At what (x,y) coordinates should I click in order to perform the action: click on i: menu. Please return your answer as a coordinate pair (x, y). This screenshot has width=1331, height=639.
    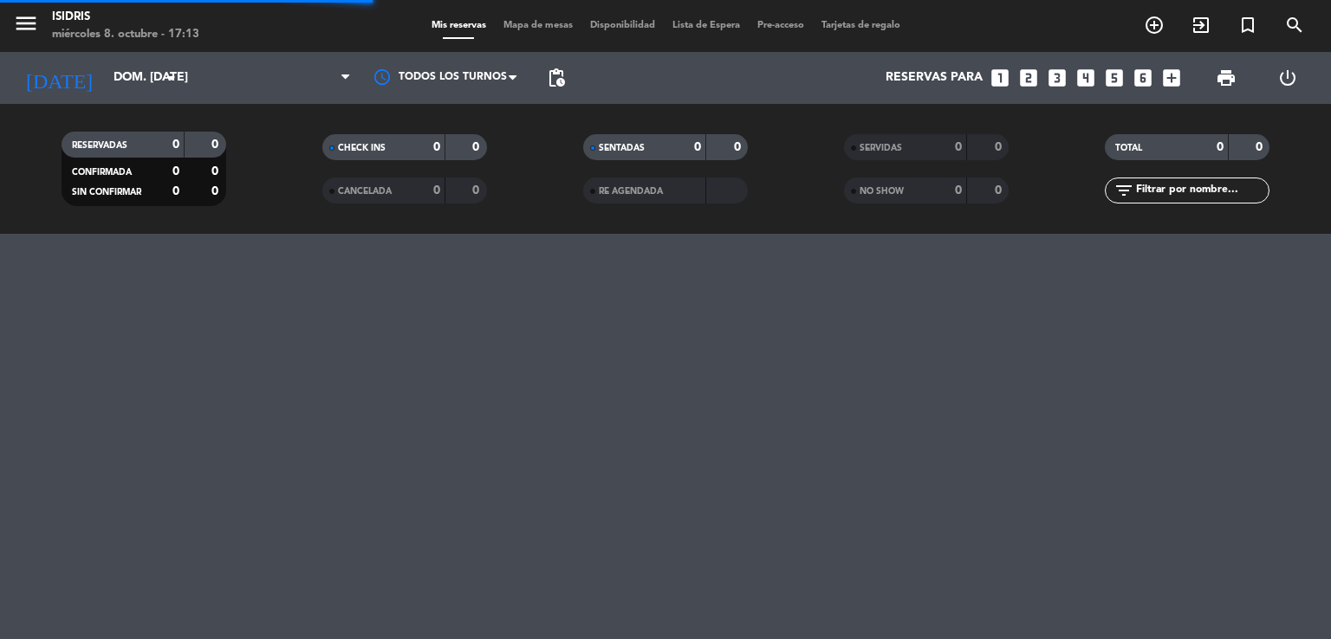
    Looking at the image, I should click on (26, 23).